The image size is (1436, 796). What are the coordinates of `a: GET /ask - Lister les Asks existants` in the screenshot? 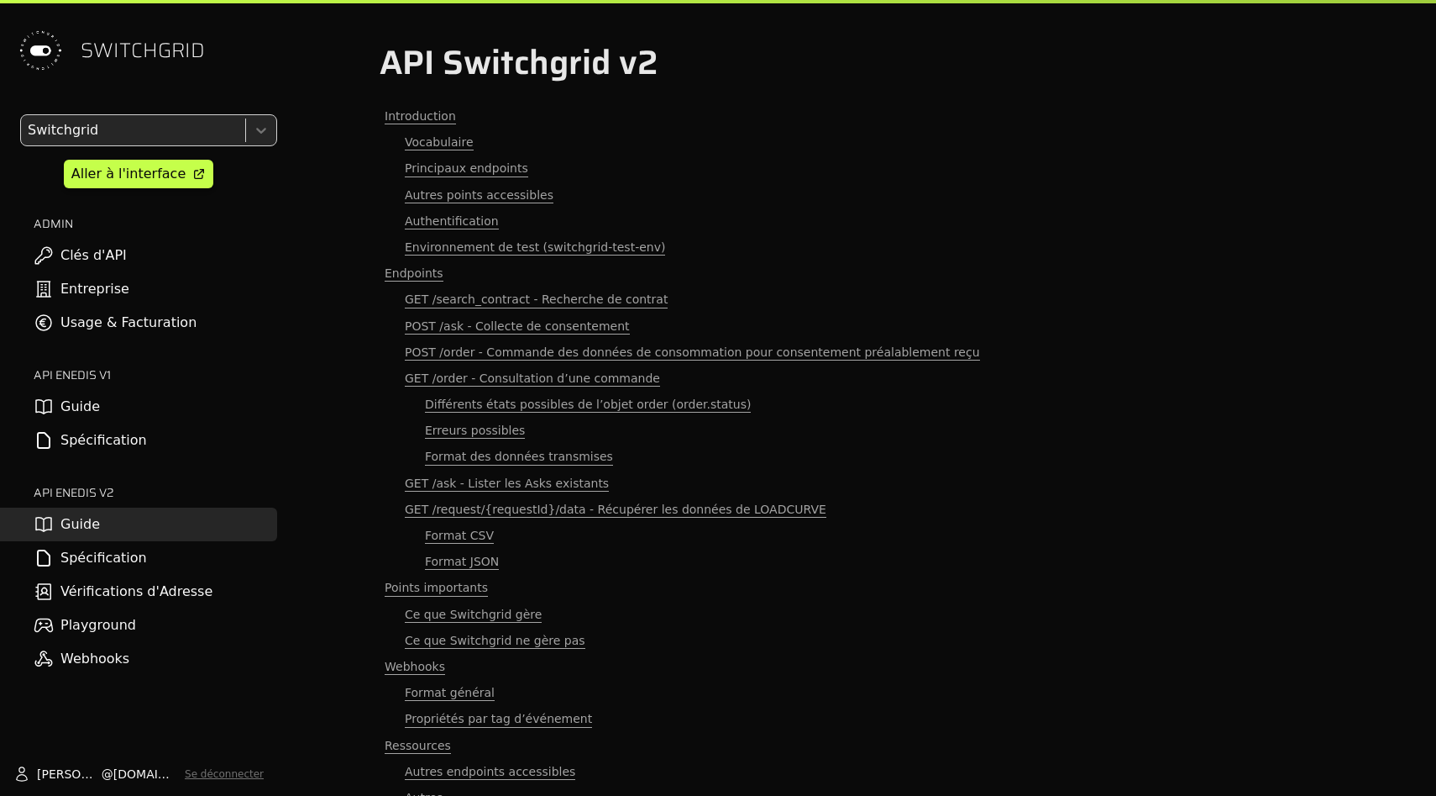 It's located at (861, 483).